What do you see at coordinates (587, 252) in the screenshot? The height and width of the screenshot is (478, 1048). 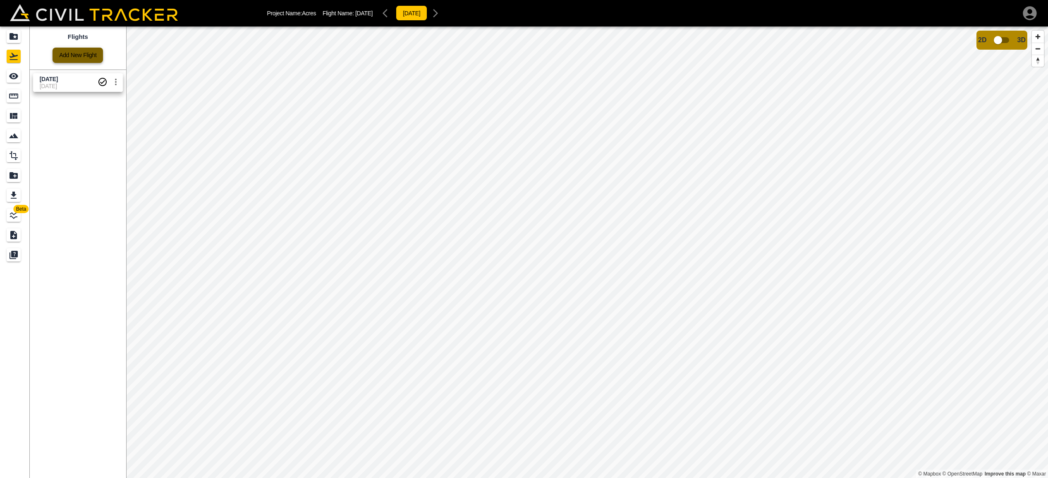 I see `canvas: Map` at bounding box center [587, 252].